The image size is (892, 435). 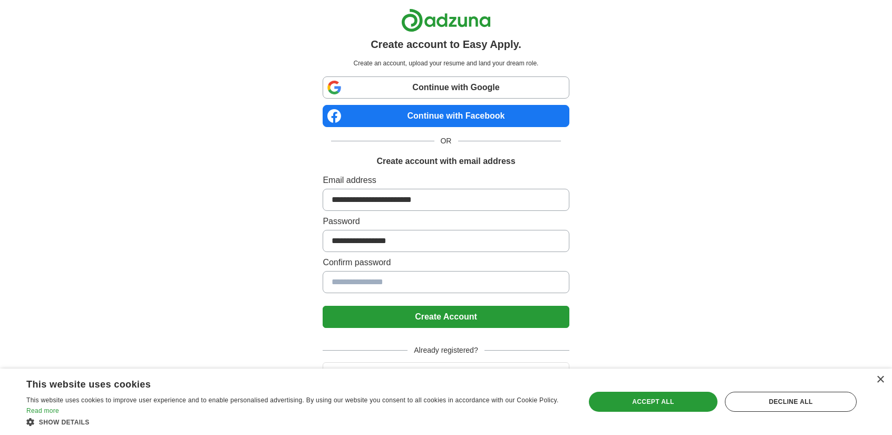 What do you see at coordinates (880, 379) in the screenshot?
I see `div: Close` at bounding box center [880, 379].